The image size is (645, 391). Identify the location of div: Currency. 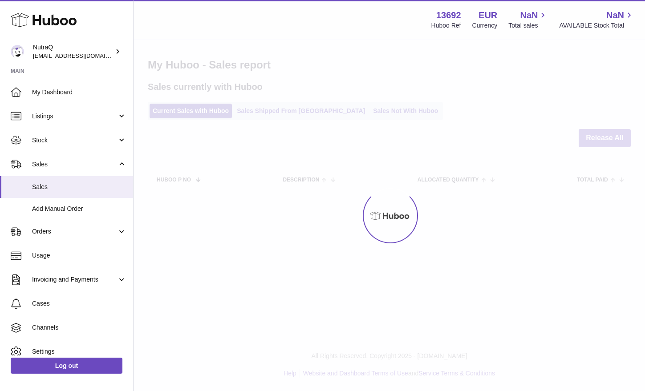
(485, 25).